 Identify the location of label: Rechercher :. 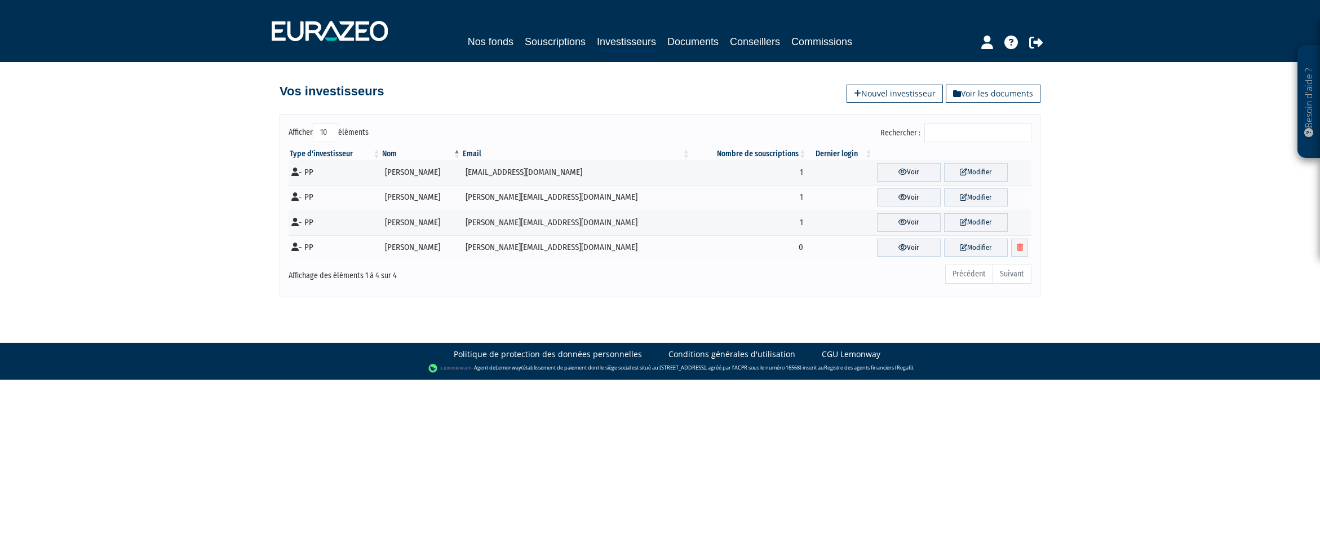
(956, 132).